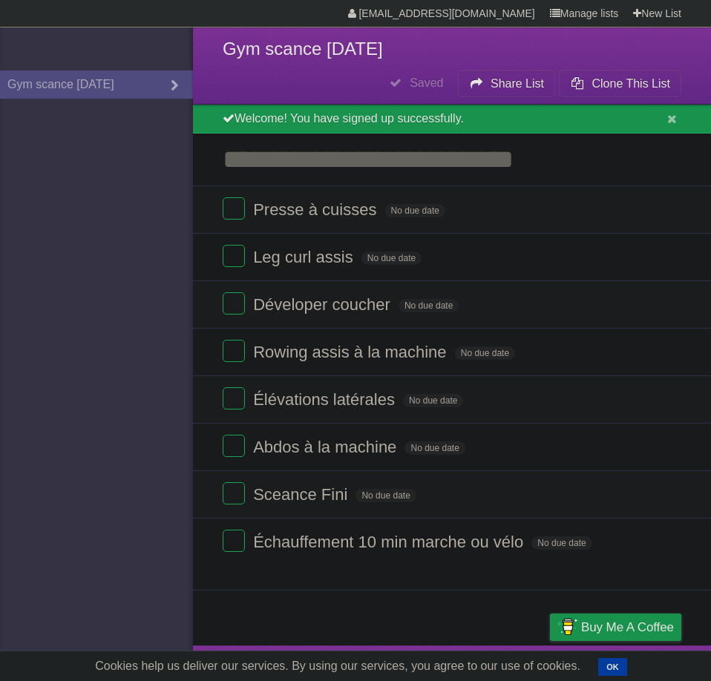  I want to click on b: Saved, so click(426, 82).